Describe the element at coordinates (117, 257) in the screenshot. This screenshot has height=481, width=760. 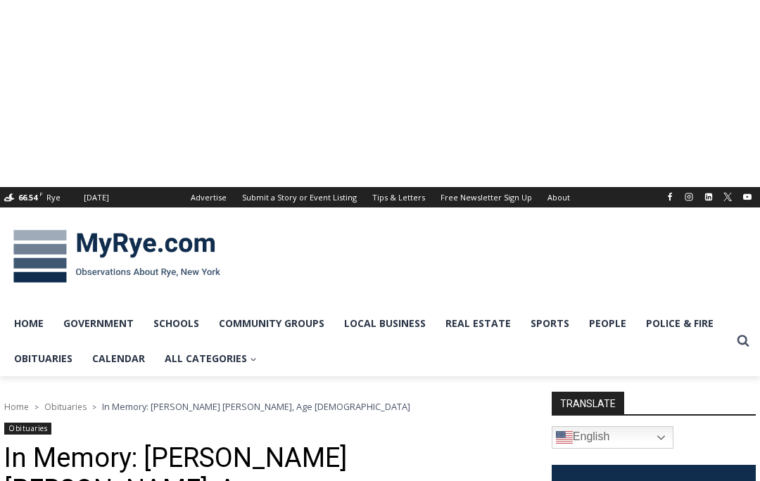
I see `img: MyRye.com` at that location.